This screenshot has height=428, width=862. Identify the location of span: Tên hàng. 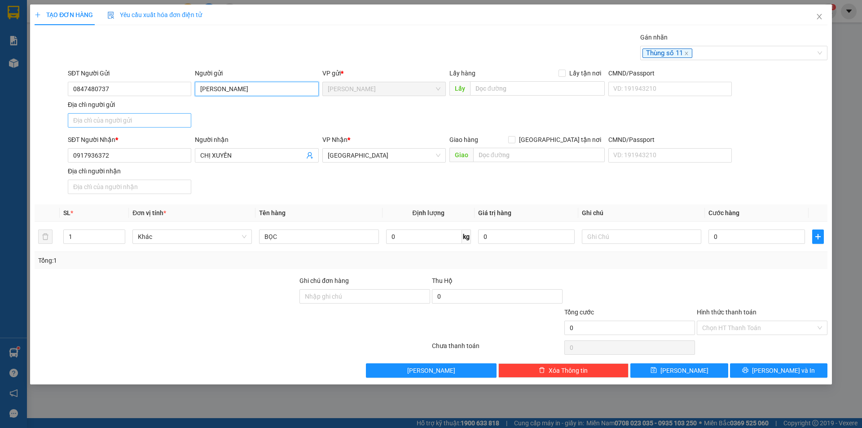
(272, 213).